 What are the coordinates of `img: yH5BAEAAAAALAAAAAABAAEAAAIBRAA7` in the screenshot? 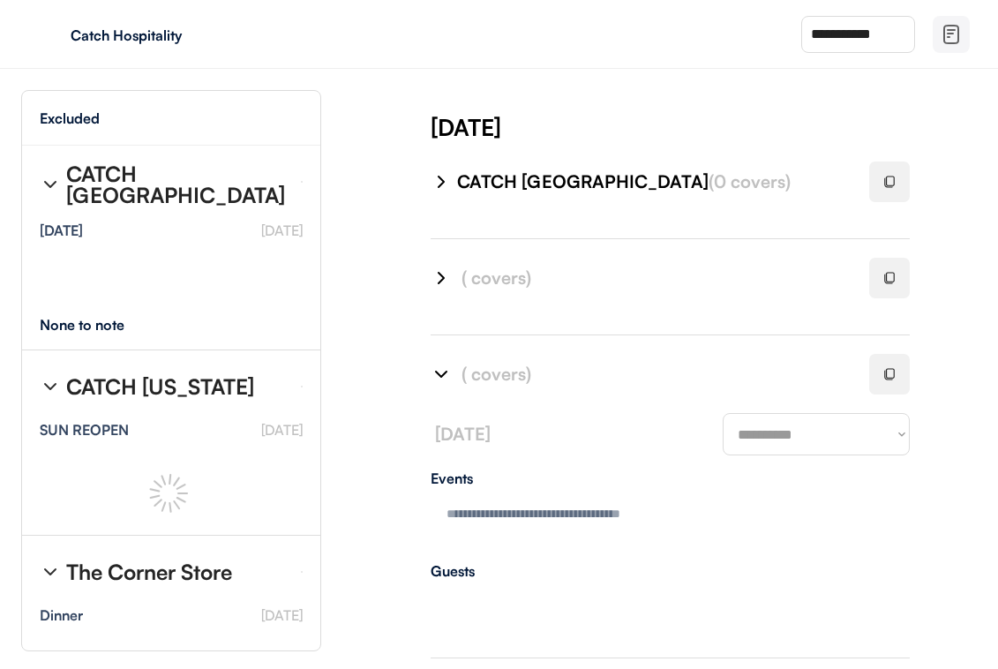 It's located at (49, 34).